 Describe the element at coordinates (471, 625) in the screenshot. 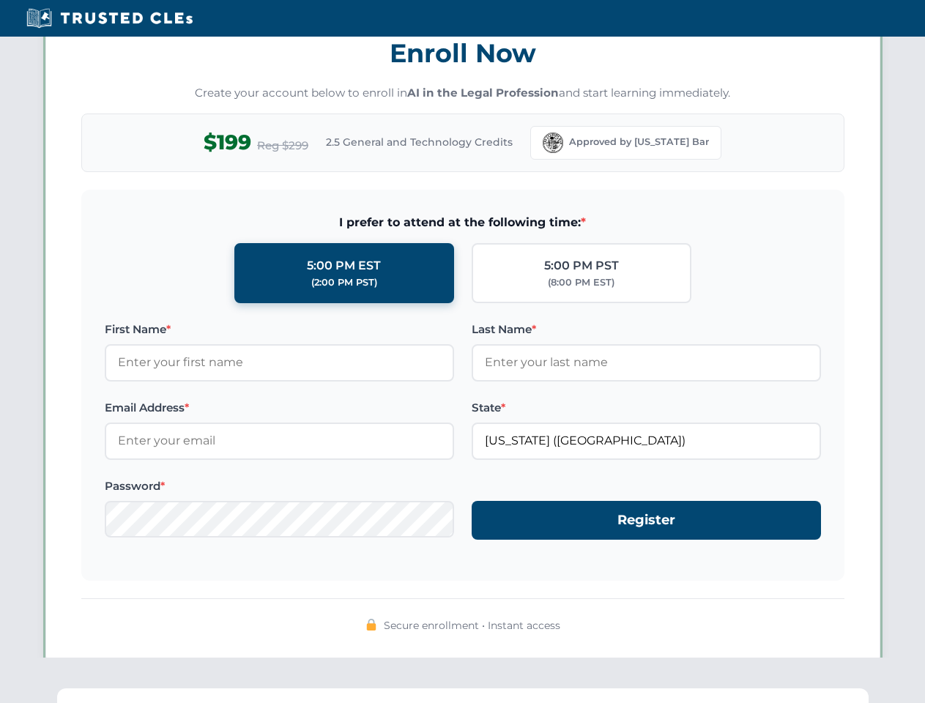

I see `span: Secure enrollment • Instant access` at that location.